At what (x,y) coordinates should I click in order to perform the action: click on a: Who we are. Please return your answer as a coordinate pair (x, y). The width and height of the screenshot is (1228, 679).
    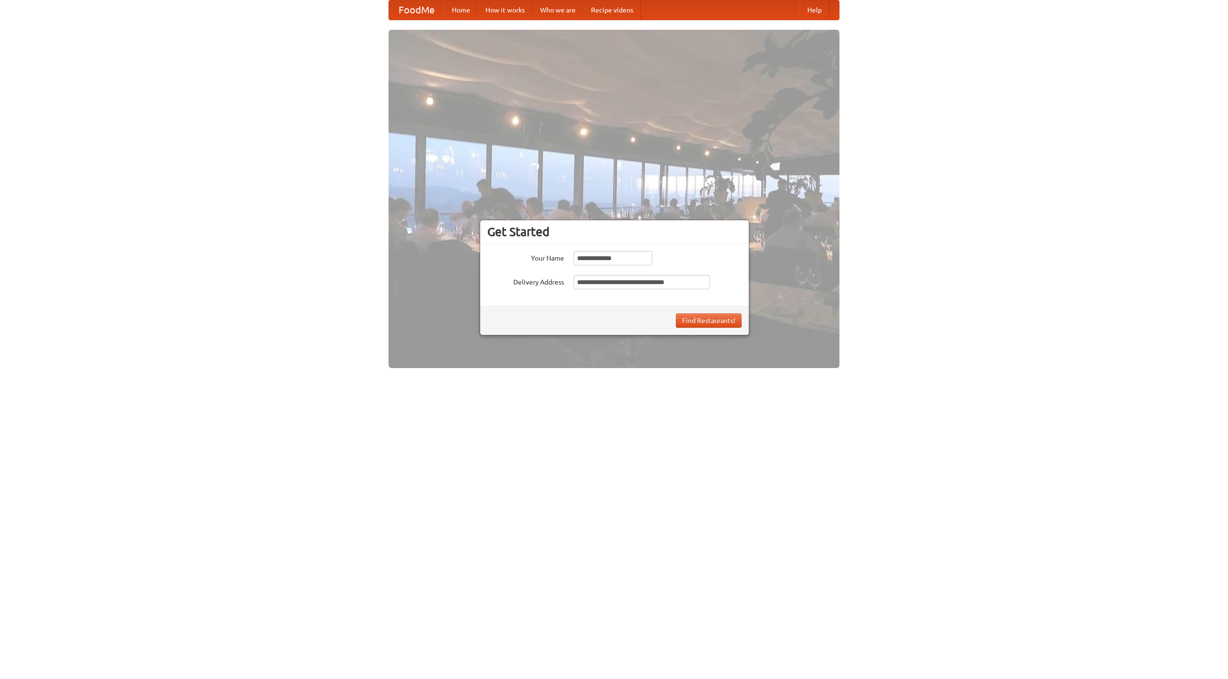
    Looking at the image, I should click on (558, 10).